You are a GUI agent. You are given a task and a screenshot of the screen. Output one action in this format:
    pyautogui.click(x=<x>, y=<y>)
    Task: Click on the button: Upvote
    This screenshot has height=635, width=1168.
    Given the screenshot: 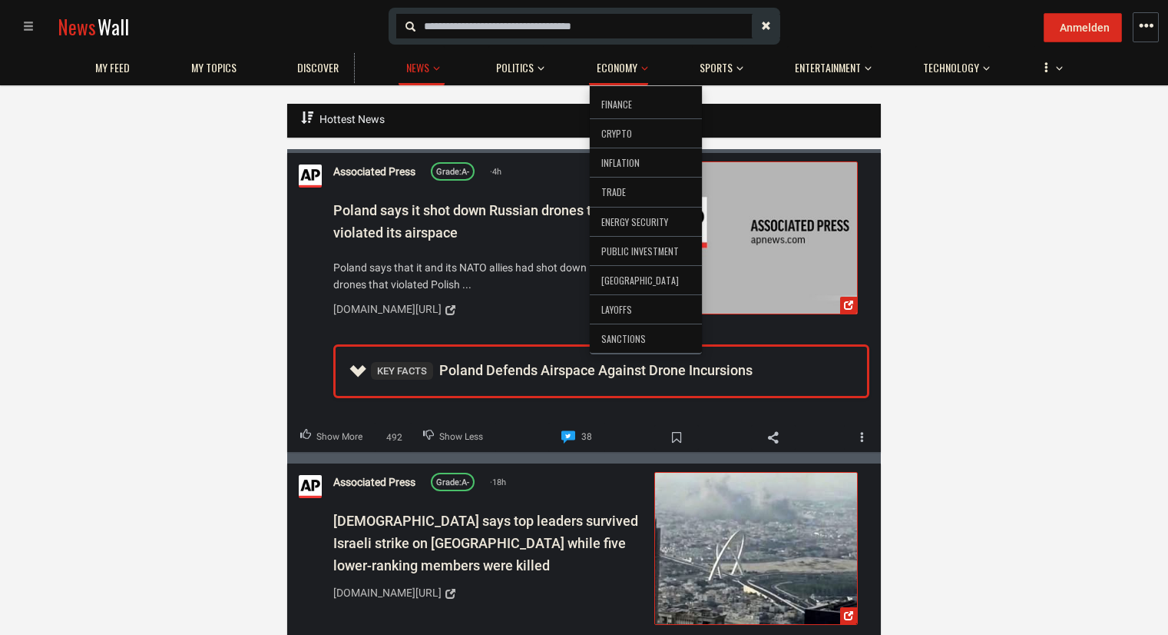 What is the action you would take?
    pyautogui.click(x=331, y=437)
    